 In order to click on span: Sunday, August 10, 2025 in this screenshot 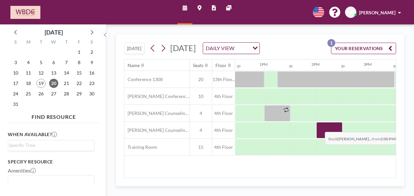, I will do `click(16, 73)`.